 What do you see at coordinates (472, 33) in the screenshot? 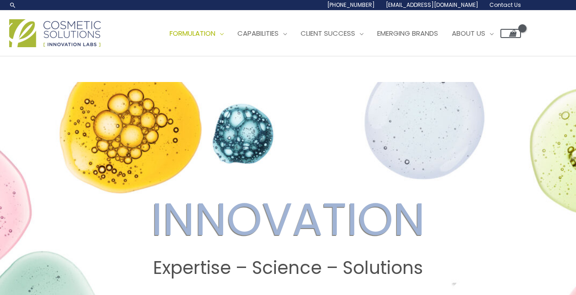
I see `a: About Us` at bounding box center [472, 33].